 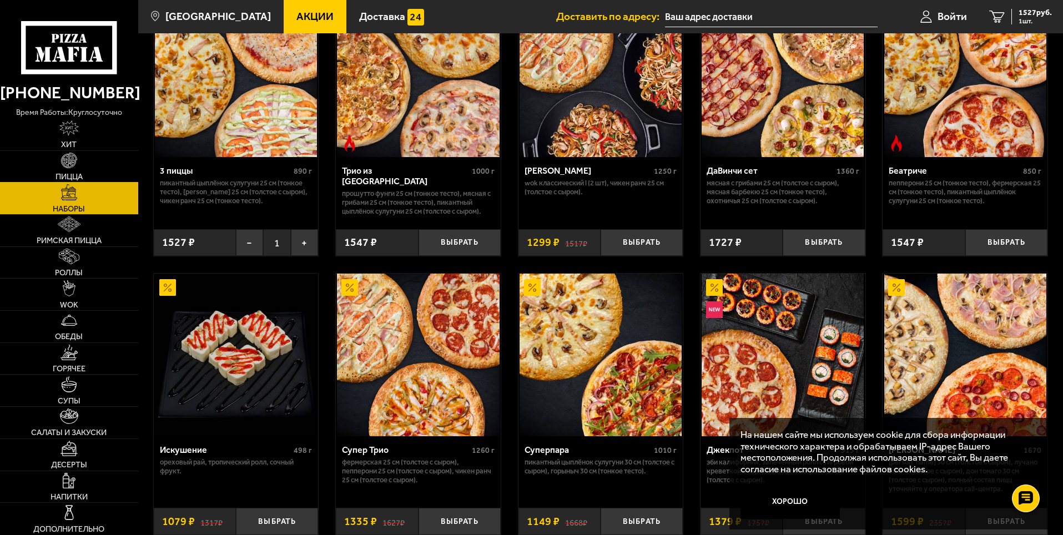 What do you see at coordinates (543, 243) in the screenshot?
I see `span: 1299 ₽` at bounding box center [543, 243].